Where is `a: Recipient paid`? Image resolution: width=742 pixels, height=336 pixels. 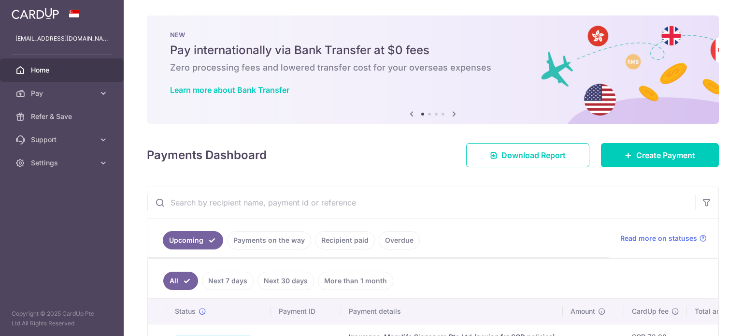 a: Recipient paid is located at coordinates (345, 240).